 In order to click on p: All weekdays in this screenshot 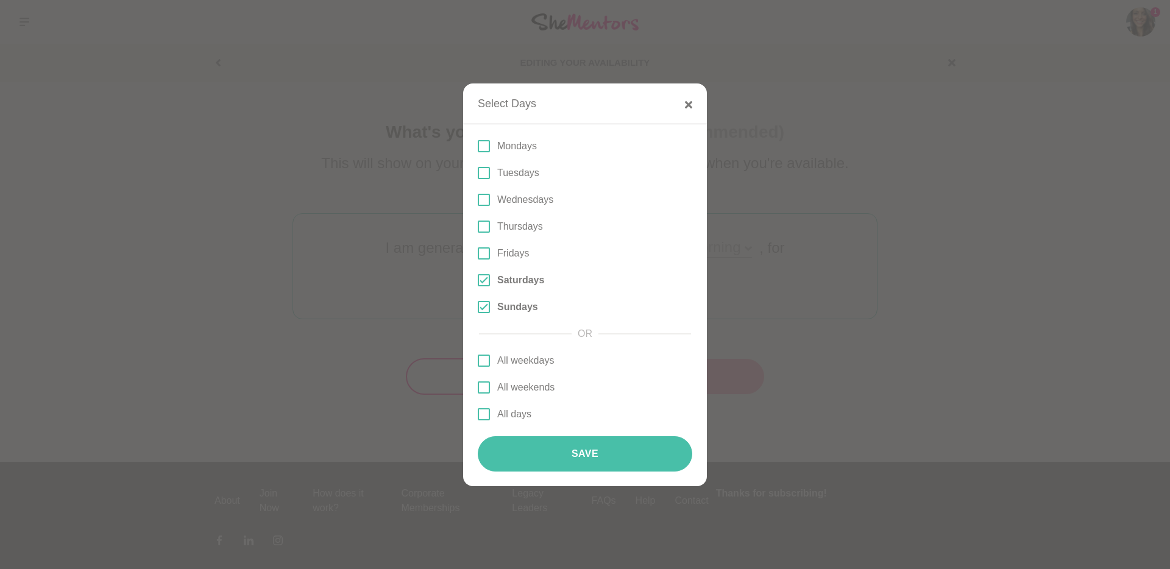, I will do `click(525, 361)`.